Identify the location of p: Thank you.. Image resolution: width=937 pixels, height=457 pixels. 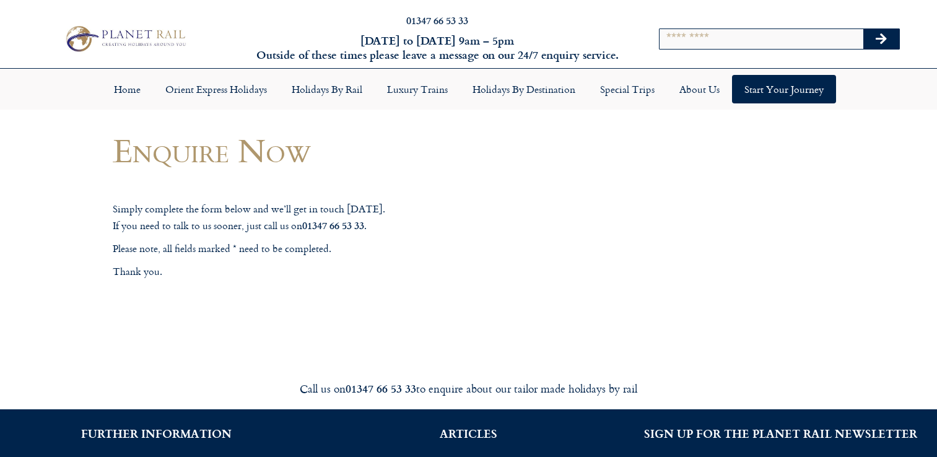
(345, 272).